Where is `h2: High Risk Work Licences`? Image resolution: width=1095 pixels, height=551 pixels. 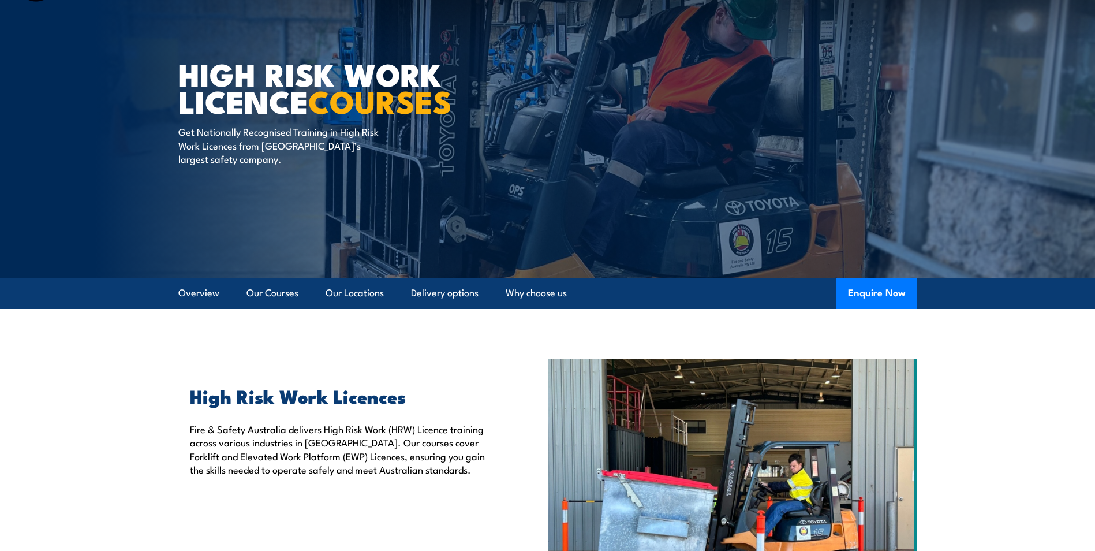
h2: High Risk Work Licences is located at coordinates (342, 395).